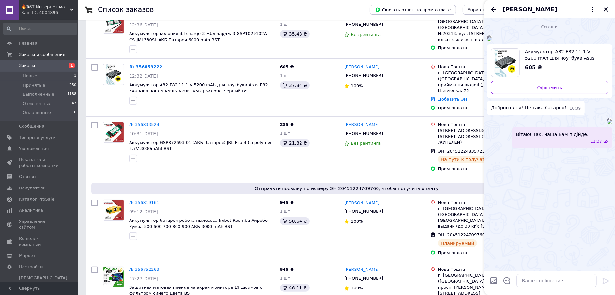 The height and width of the screenshot is (295, 615). Describe the element at coordinates (198, 88) in the screenshot. I see `span: Аккумулятор A32-F82 11.1 V 5200 mAh для ноутбука Asus F82 K40 K40E K40IN K50IN K70IC X5DIJ-SX039c...` at that location.